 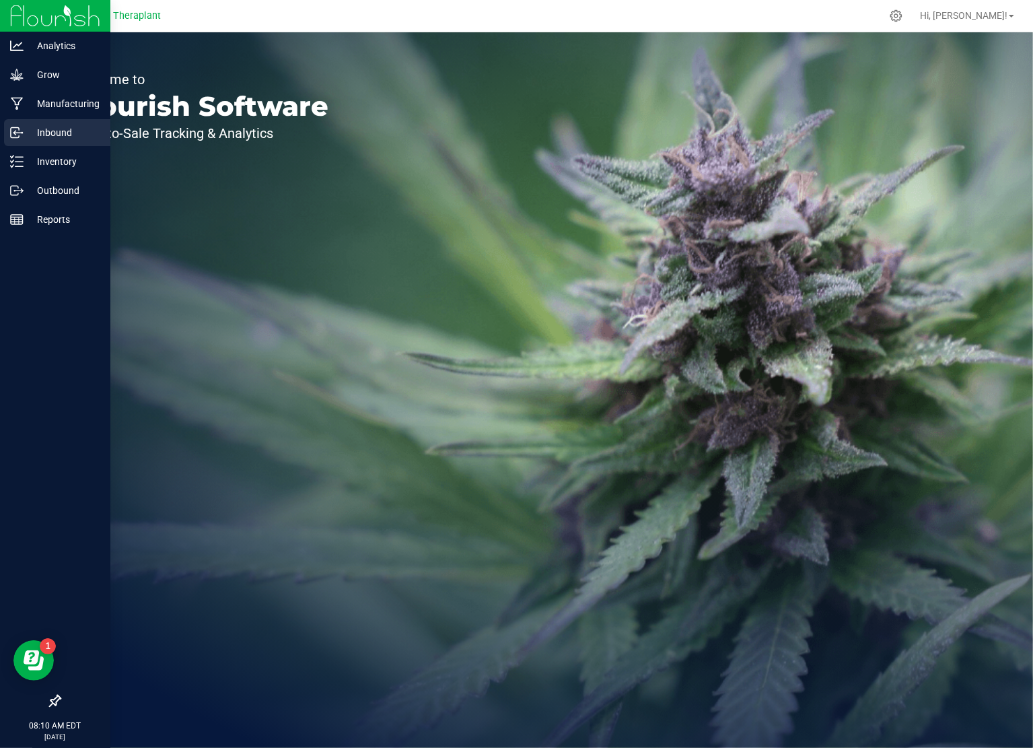 What do you see at coordinates (201, 79) in the screenshot?
I see `p: Welcome to` at bounding box center [201, 79].